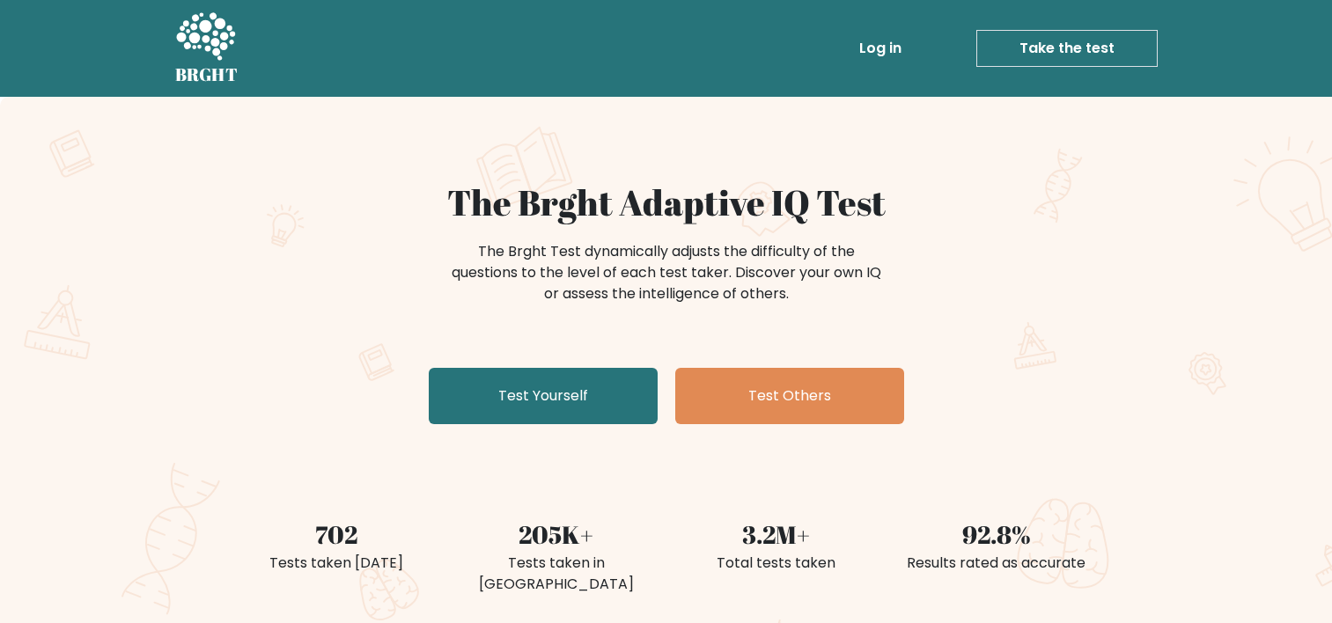 The height and width of the screenshot is (623, 1332). I want to click on a: BRGHT, so click(207, 48).